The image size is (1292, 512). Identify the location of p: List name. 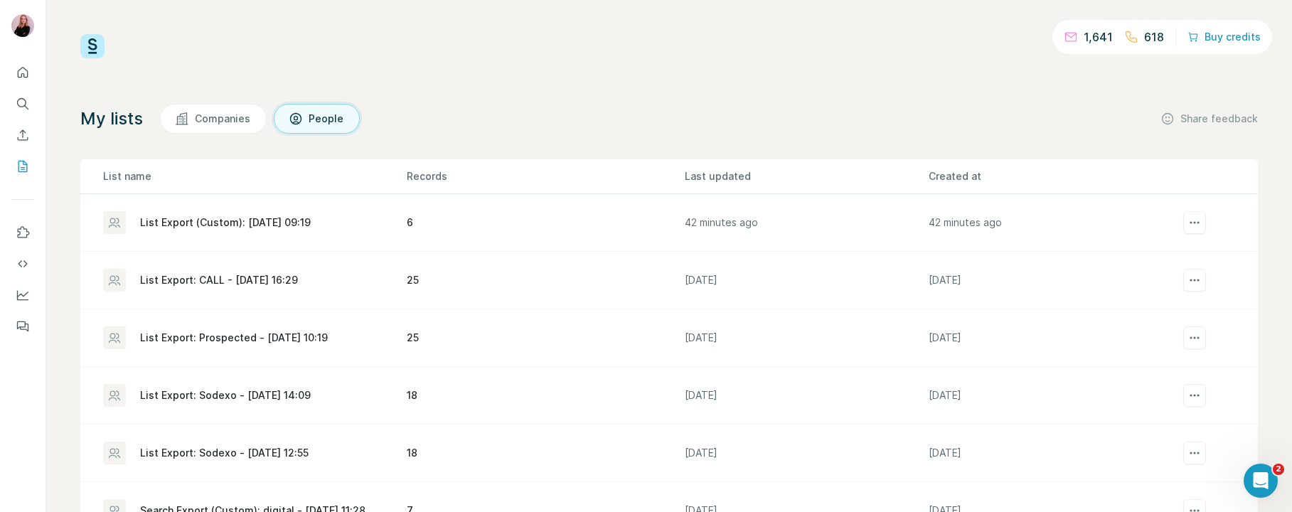
(254, 176).